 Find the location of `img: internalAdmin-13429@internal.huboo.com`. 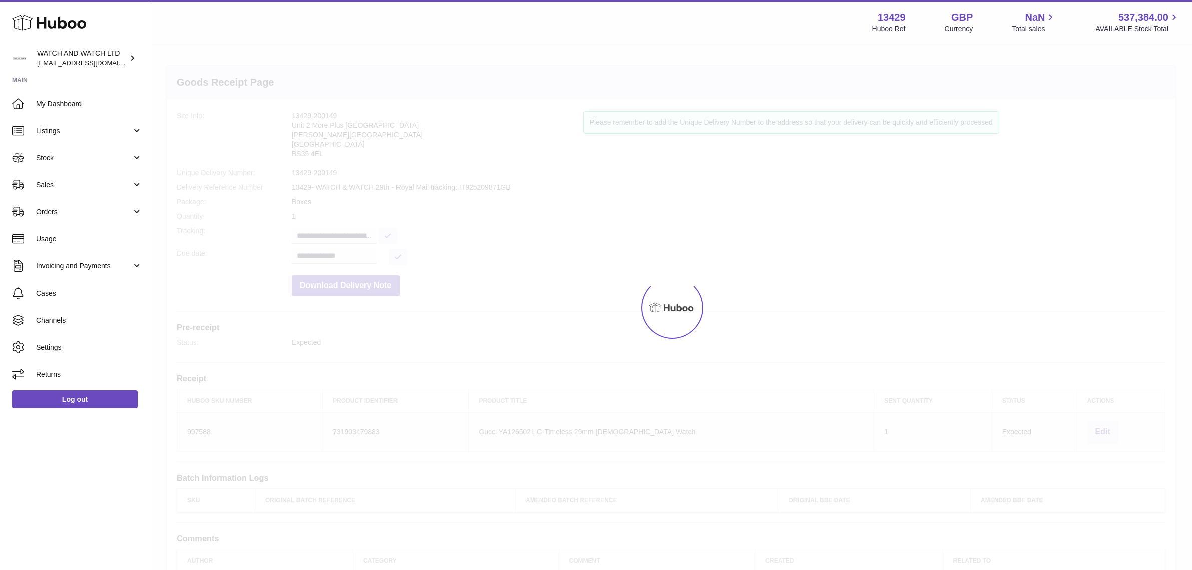

img: internalAdmin-13429@internal.huboo.com is located at coordinates (20, 58).